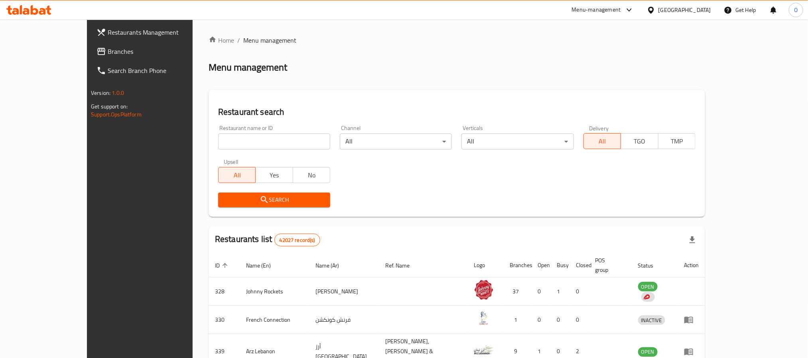 Image resolution: width=808 pixels, height=358 pixels. What do you see at coordinates (248, 67) in the screenshot?
I see `h2: Menu management` at bounding box center [248, 67].